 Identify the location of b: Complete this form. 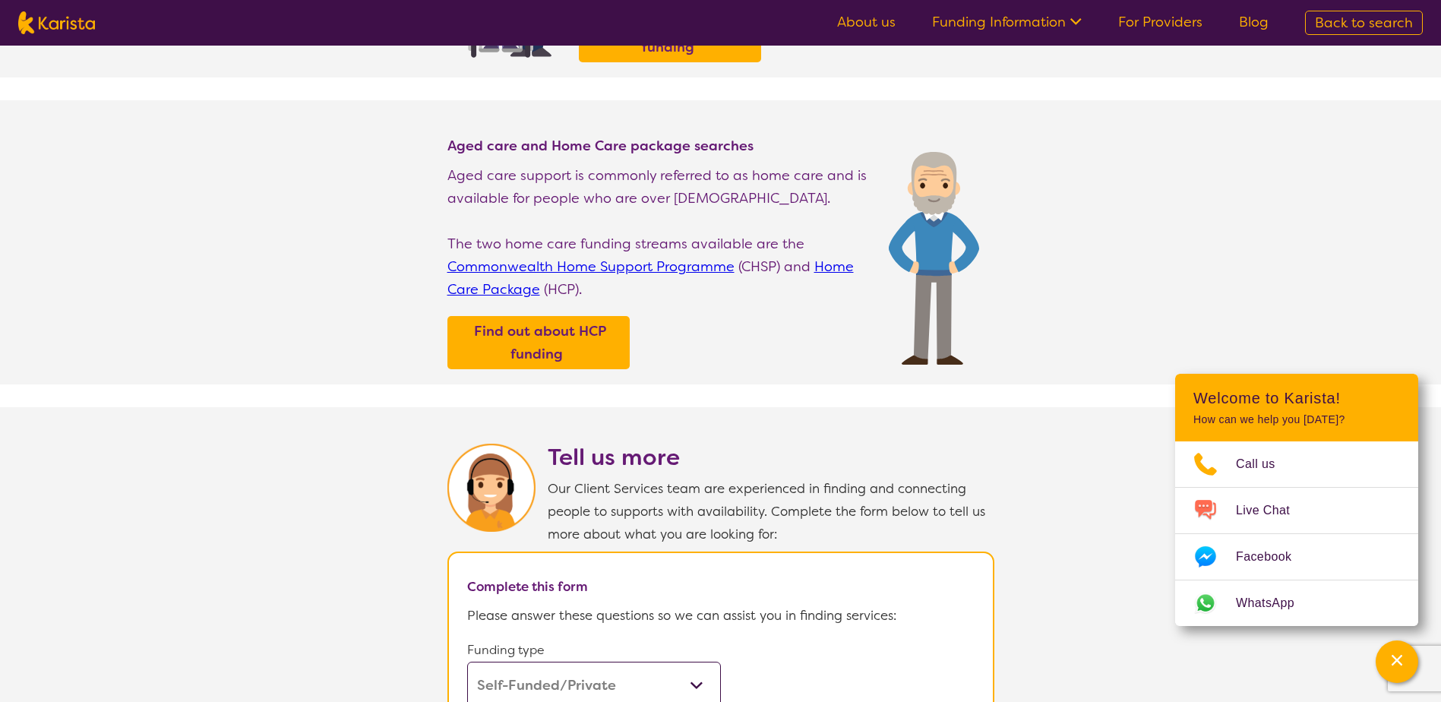
(527, 587).